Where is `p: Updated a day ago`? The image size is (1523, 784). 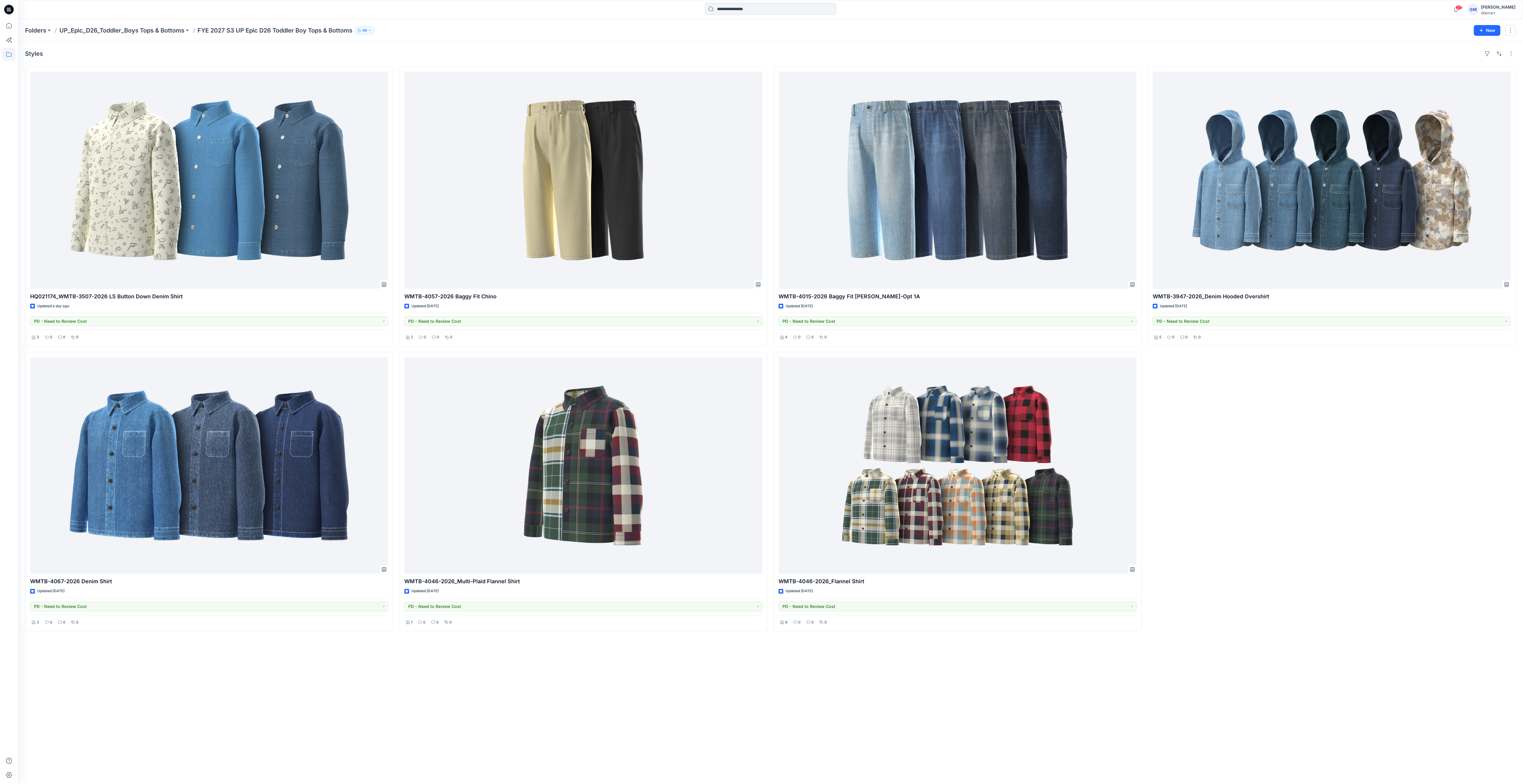
p: Updated a day ago is located at coordinates (53, 306).